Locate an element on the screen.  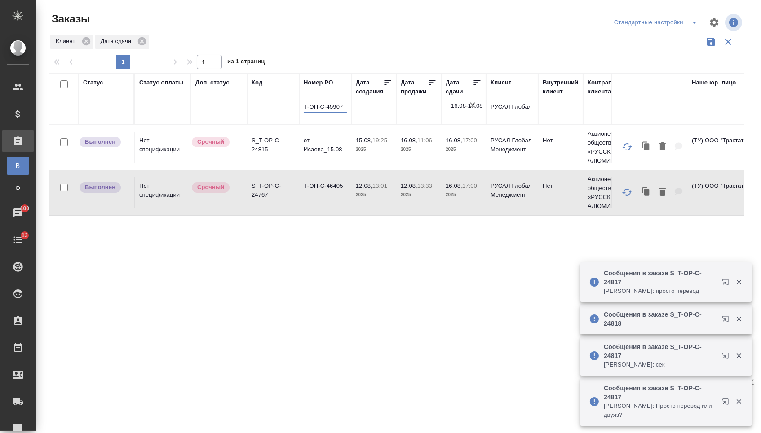
p: 13:01 is located at coordinates (380, 186).